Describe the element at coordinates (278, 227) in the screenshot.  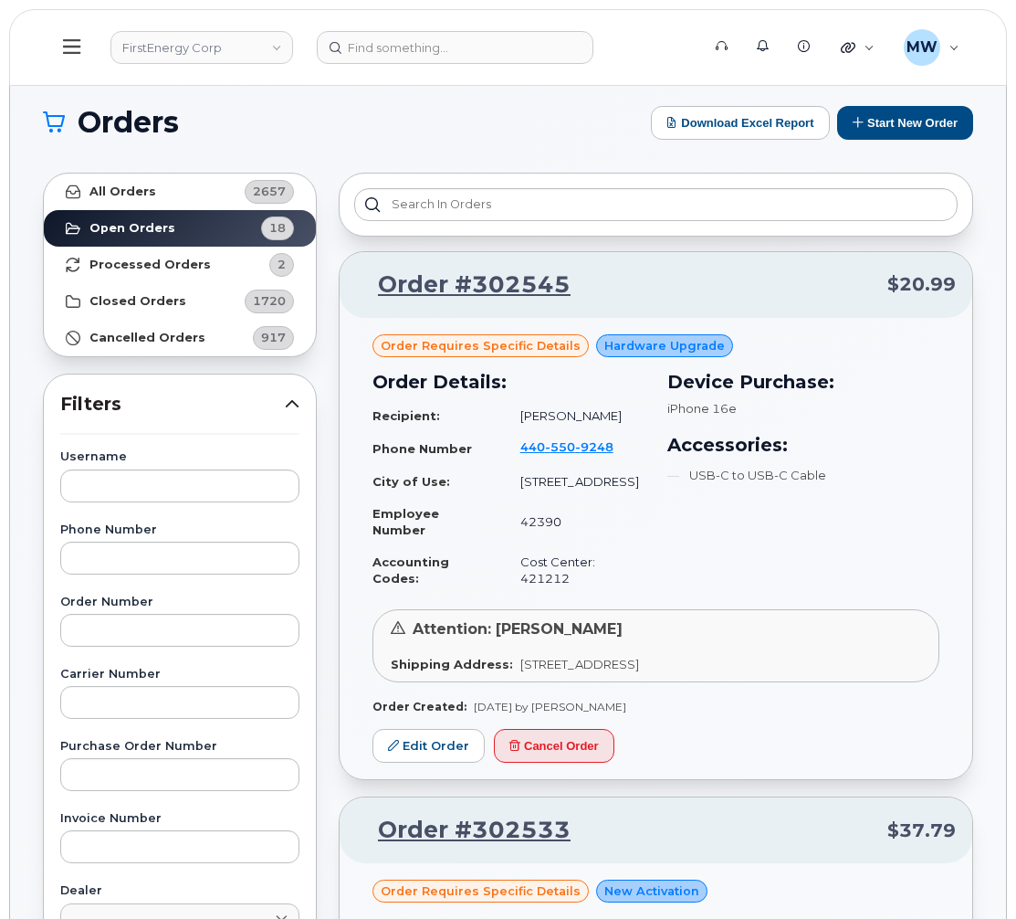
I see `span: 18` at that location.